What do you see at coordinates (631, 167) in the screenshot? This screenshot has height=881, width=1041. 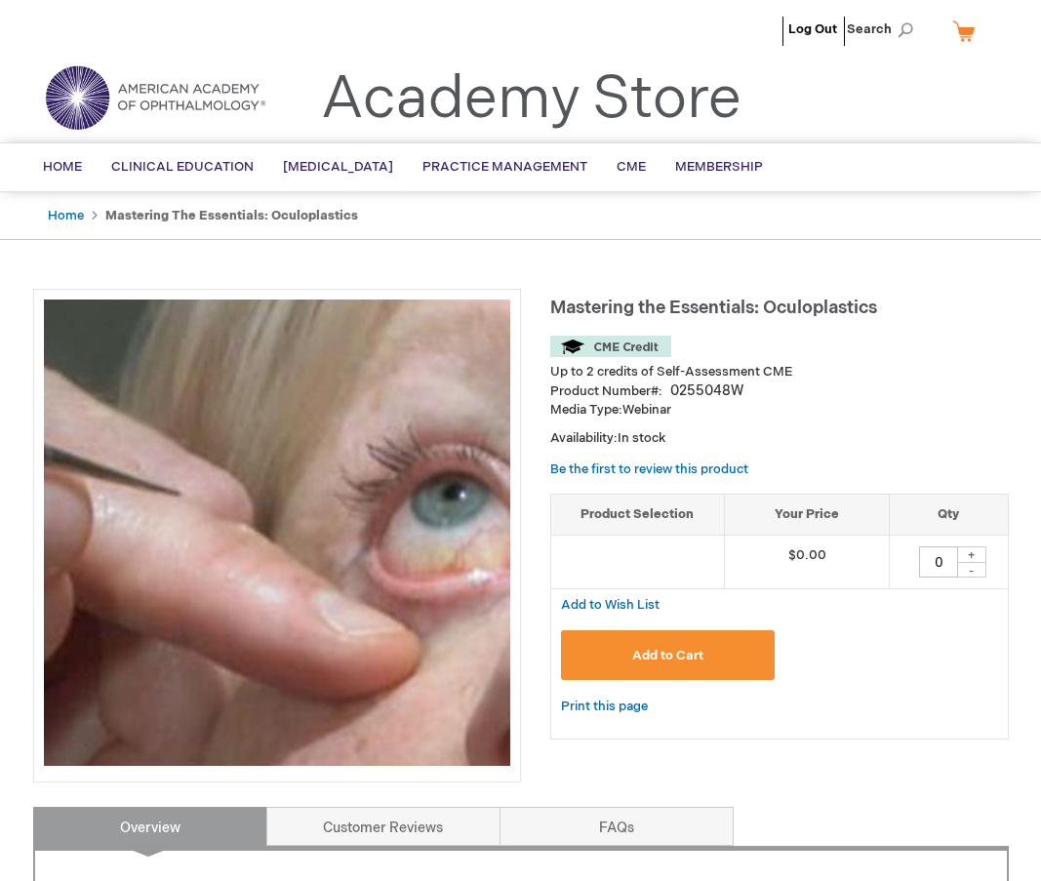 I see `span: CME` at bounding box center [631, 167].